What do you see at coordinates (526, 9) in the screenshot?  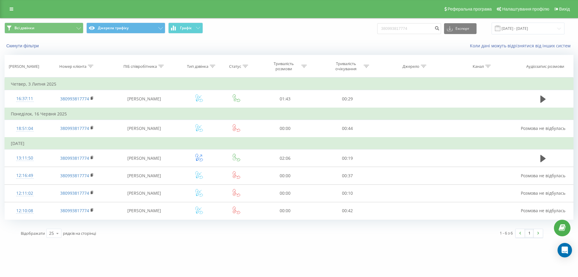 I see `span: Налаштування профілю` at bounding box center [526, 9].